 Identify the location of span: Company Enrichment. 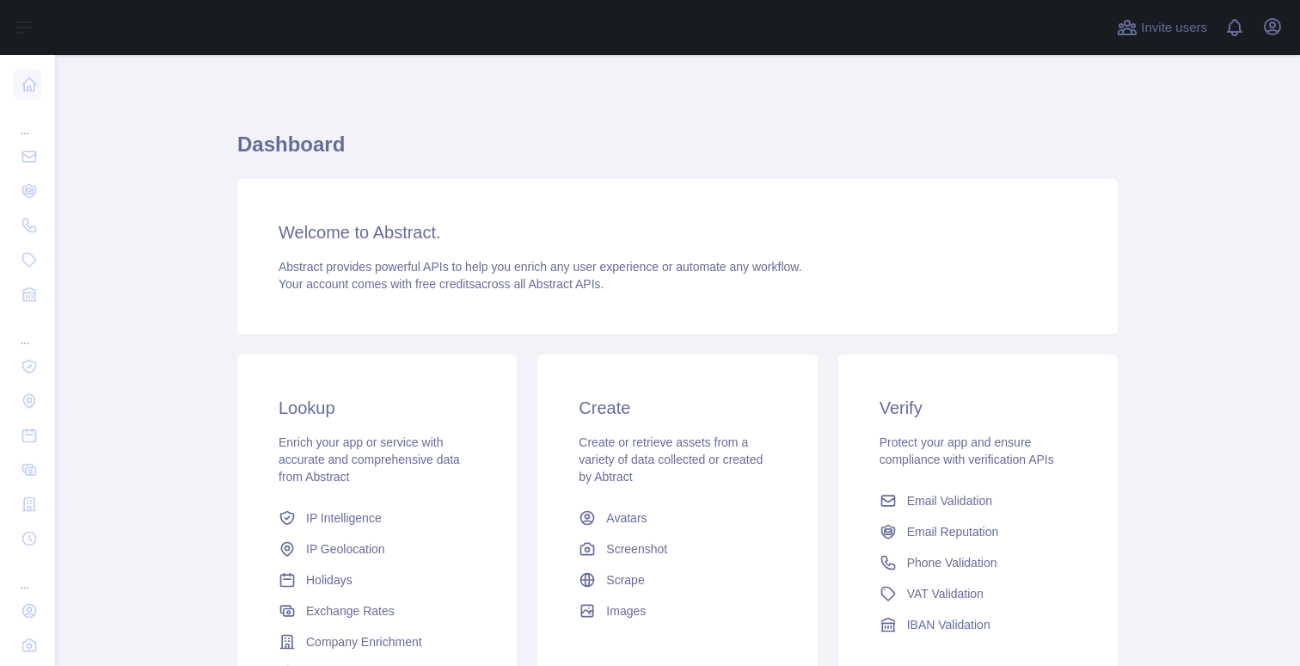
(364, 642).